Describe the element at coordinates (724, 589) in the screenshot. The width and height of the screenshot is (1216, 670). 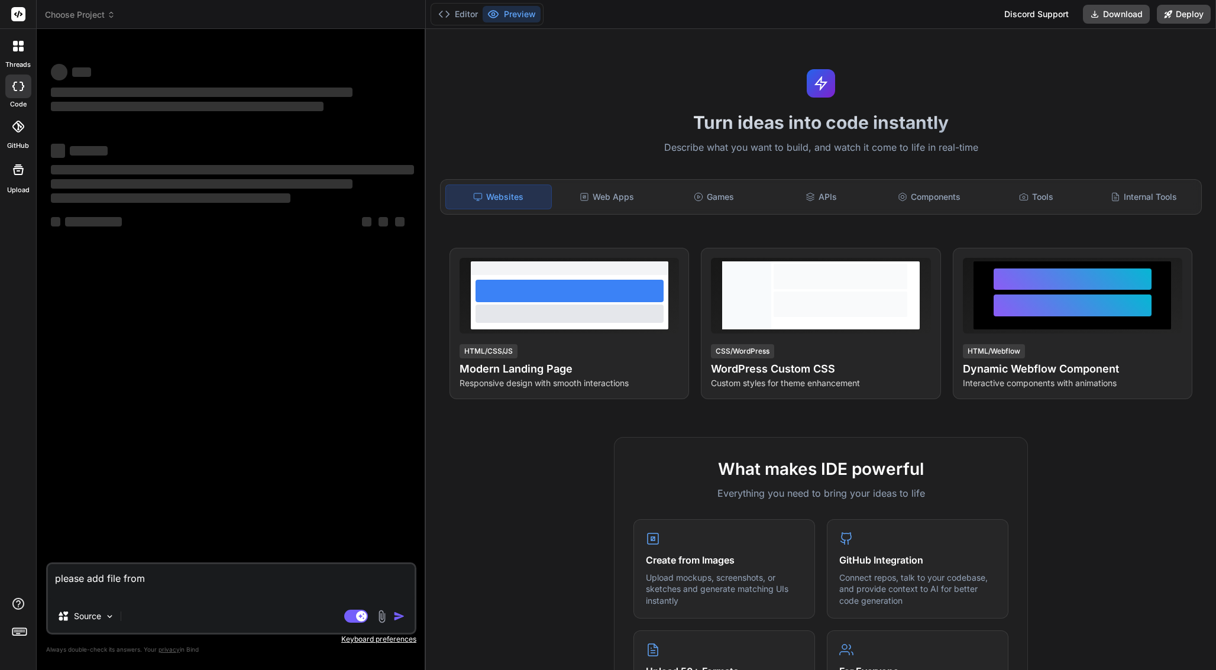
I see `p: Upload mockups, screenshots, or sketches and generate matching UIs instantly` at that location.